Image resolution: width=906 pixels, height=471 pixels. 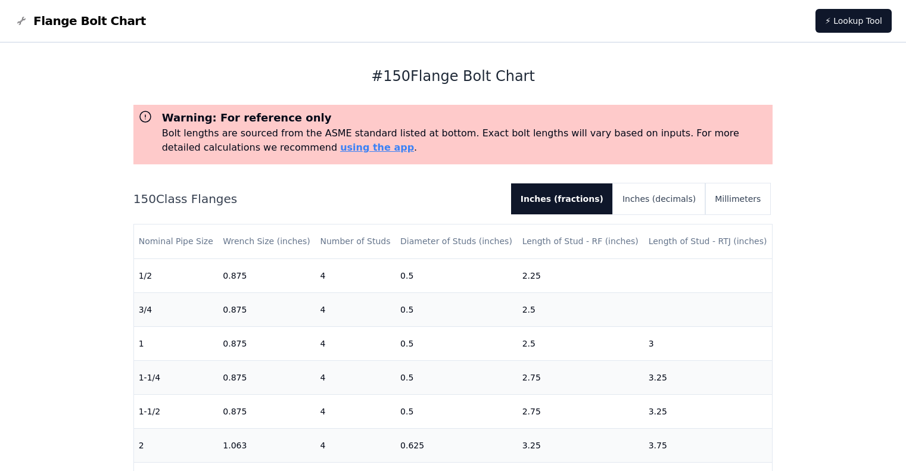 What do you see at coordinates (465, 141) in the screenshot?
I see `p: Bolt lengths are sourced from the ASME standard listed at bottom. Exact bolt lengths will vary ba...` at bounding box center [465, 141].